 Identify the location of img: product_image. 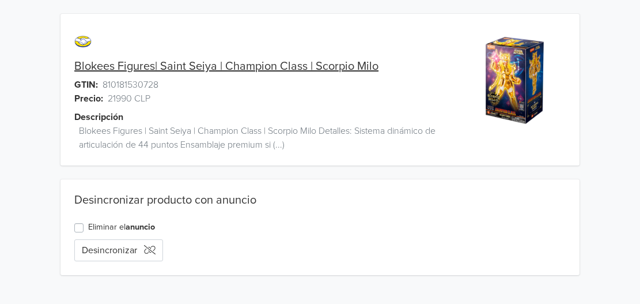
(515, 80).